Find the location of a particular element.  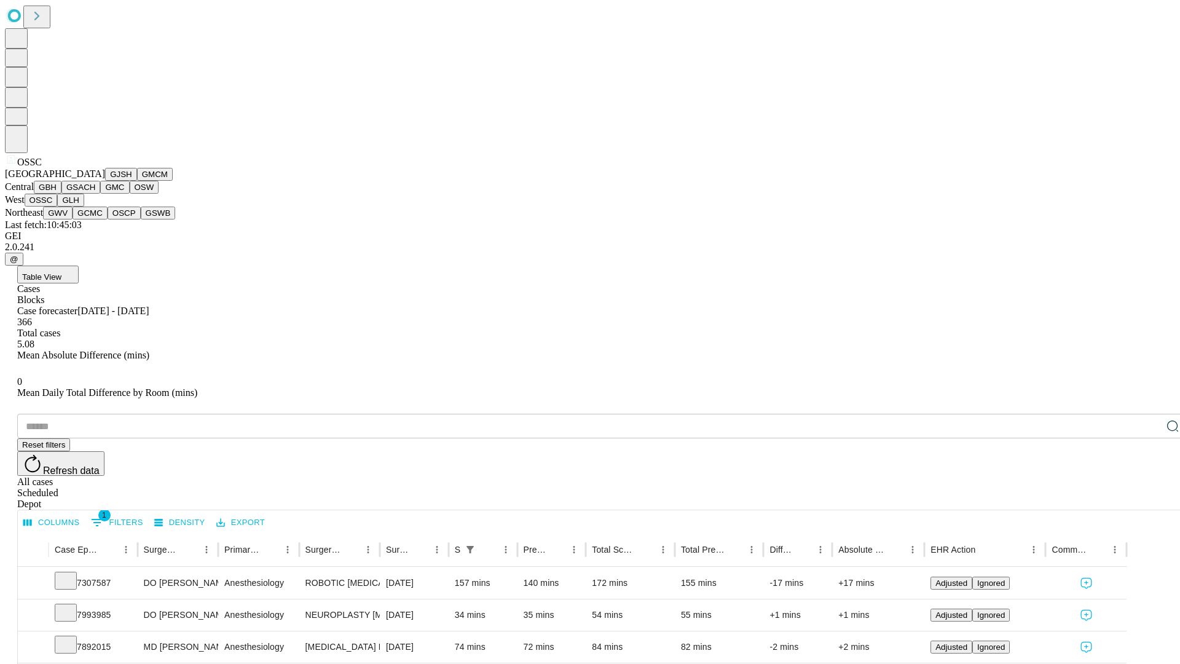

div: Absolute Difference is located at coordinates (861, 549).